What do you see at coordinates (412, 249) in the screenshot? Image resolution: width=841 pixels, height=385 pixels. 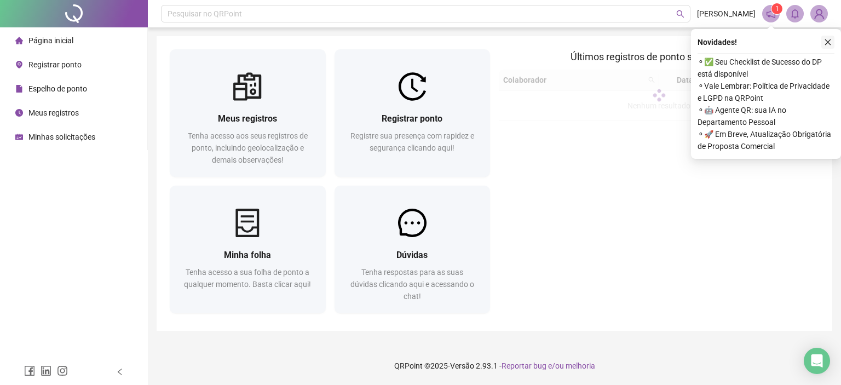 I see `a: DúvidasTenha respostas para as suas dúvidas clicando aqui e acessando o chat!` at bounding box center [412, 249].